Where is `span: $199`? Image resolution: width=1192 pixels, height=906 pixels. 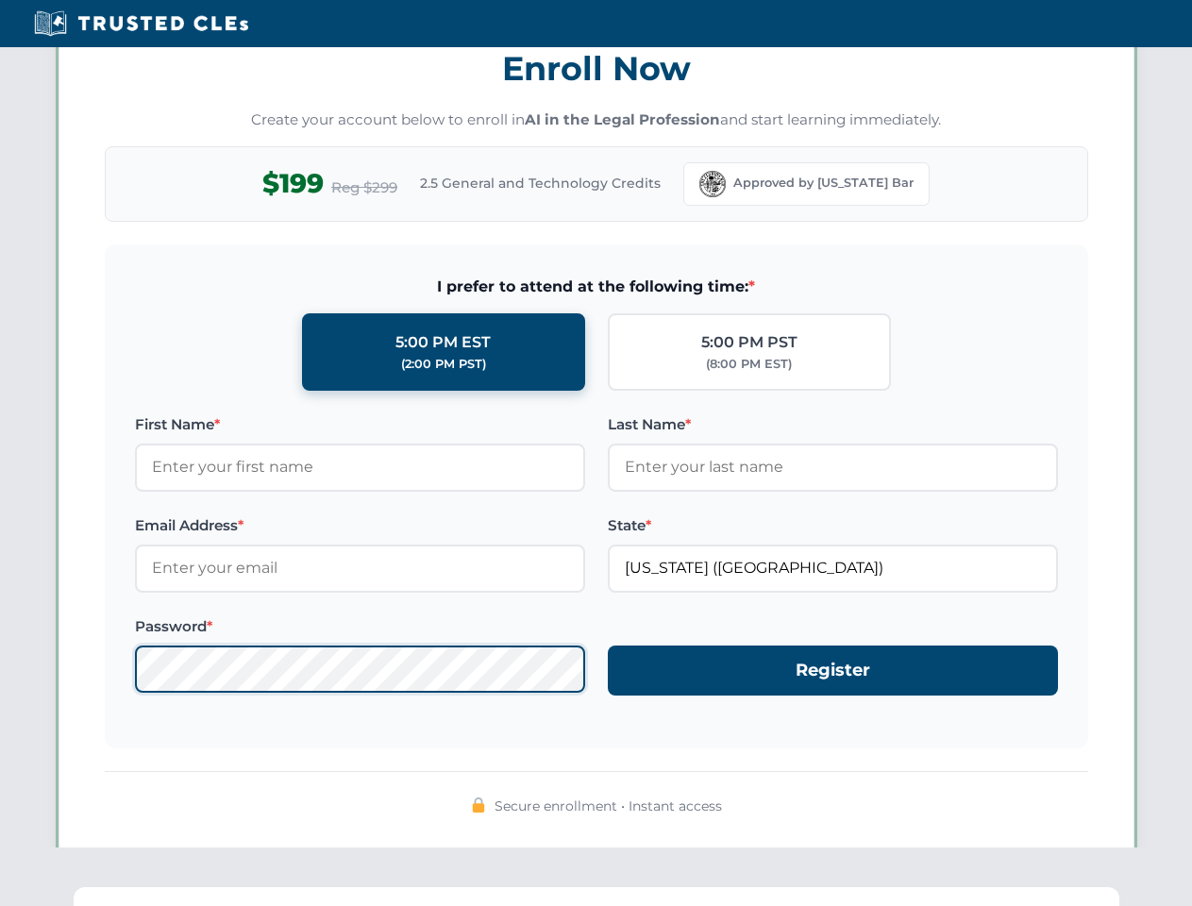
span: $199 is located at coordinates (293, 183).